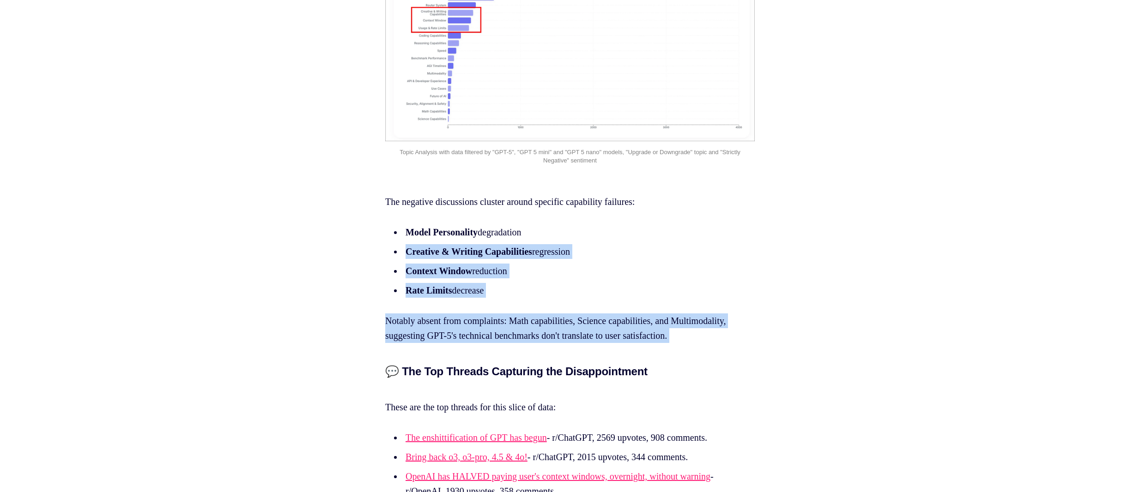  What do you see at coordinates (570, 156) in the screenshot?
I see `span: Topic Analysis with data filtered by "GPT-5", "GPT 5 mini" and "GPT 5 nano" models, "Upgrade or D...` at bounding box center [570, 156].